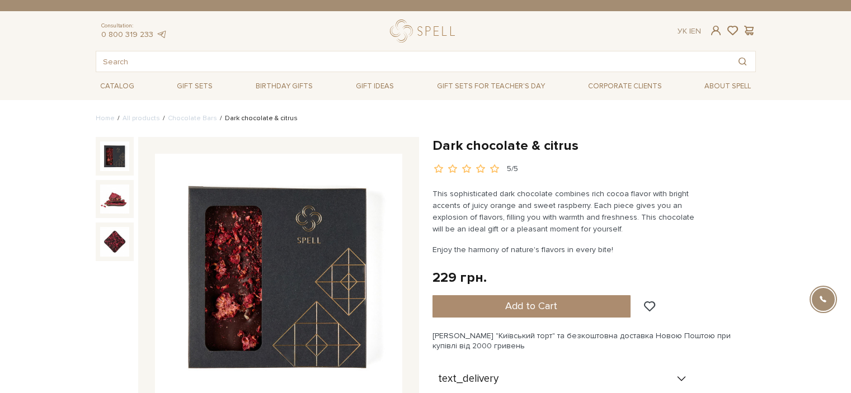 Image resolution: width=851 pixels, height=393 pixels. I want to click on a: Gift ideas, so click(375, 86).